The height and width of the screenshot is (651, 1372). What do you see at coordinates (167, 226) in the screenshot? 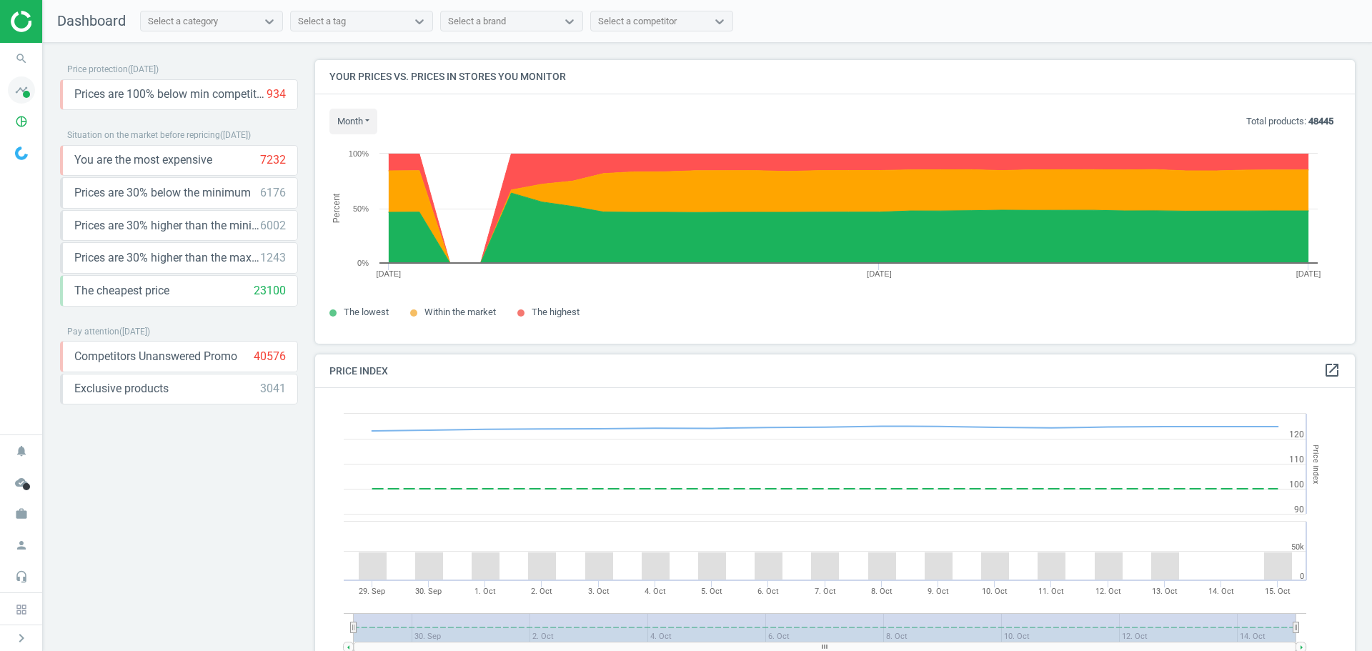
I see `span: Prices are 30% higher than the minimum` at bounding box center [167, 226].